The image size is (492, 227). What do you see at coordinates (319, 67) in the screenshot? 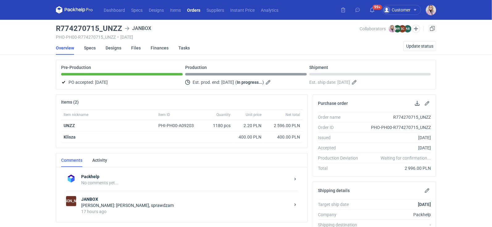
I see `p: Shipment` at bounding box center [319, 67].